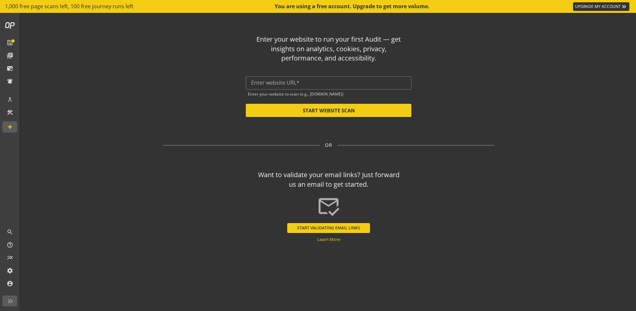  I want to click on input: Enter website URL*, so click(328, 83).